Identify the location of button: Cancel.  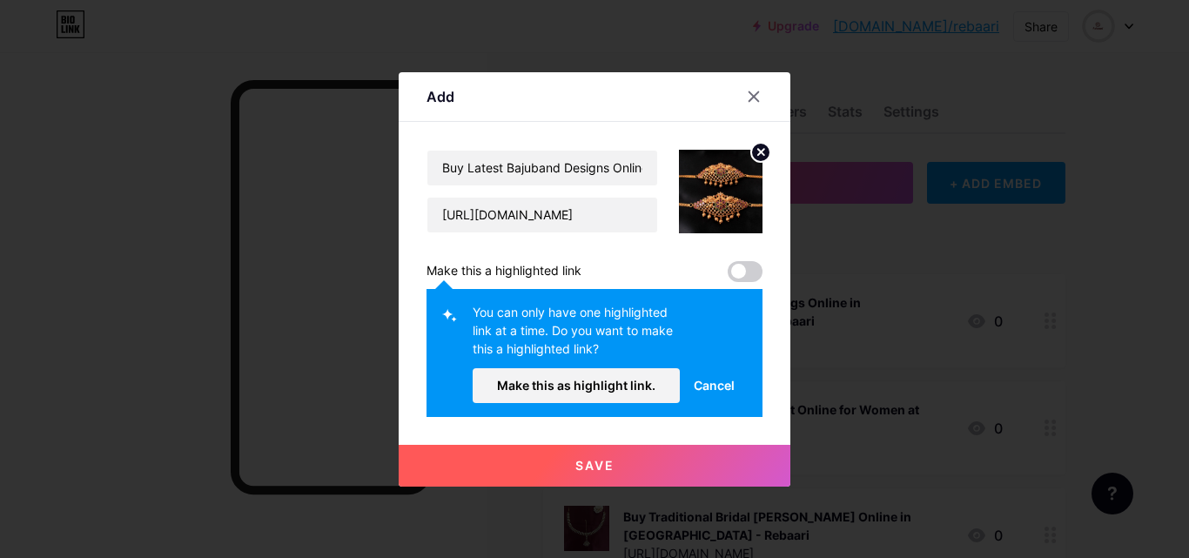
(714, 386).